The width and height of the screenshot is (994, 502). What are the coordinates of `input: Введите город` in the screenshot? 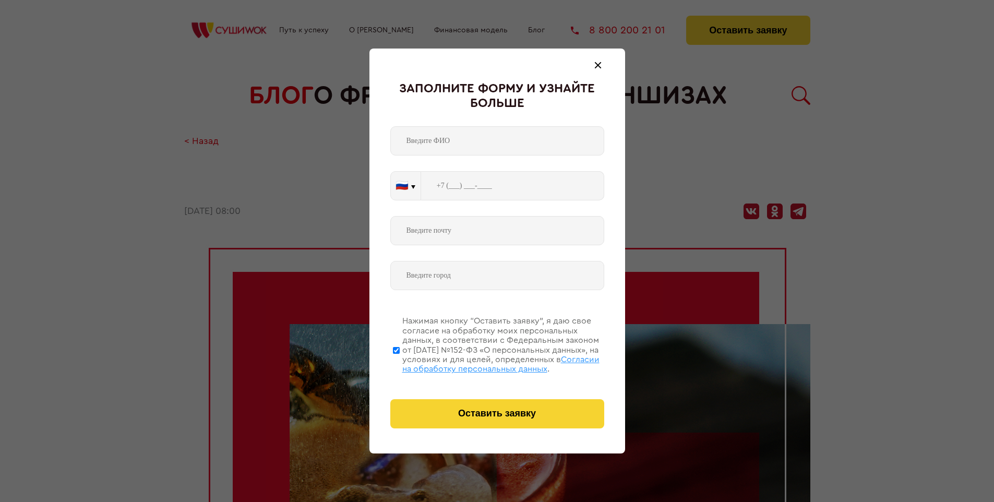 It's located at (497, 275).